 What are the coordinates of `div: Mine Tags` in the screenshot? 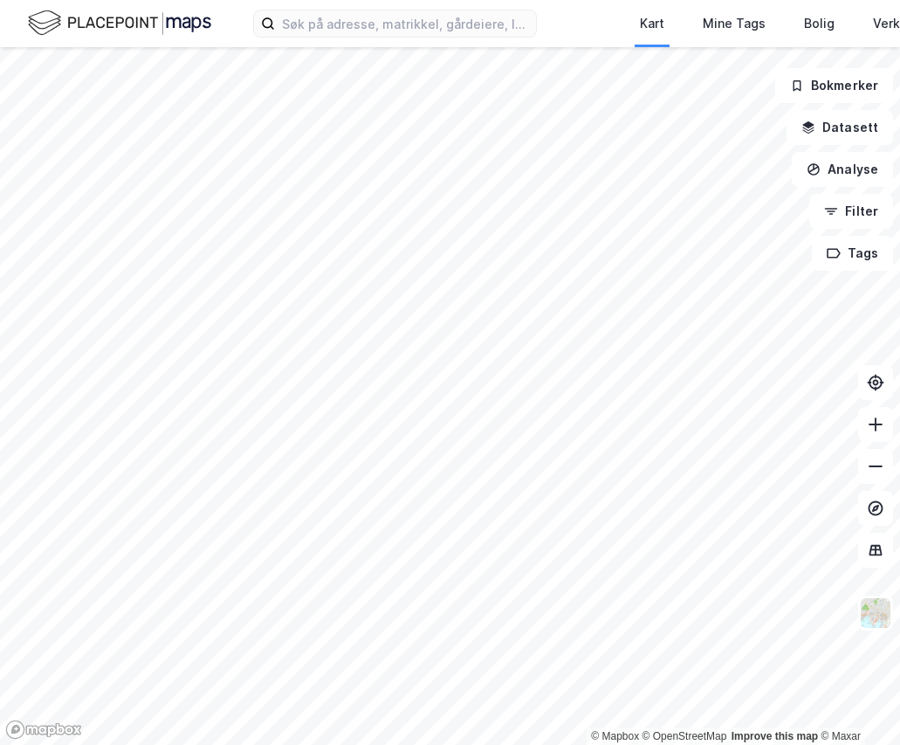 It's located at (734, 24).